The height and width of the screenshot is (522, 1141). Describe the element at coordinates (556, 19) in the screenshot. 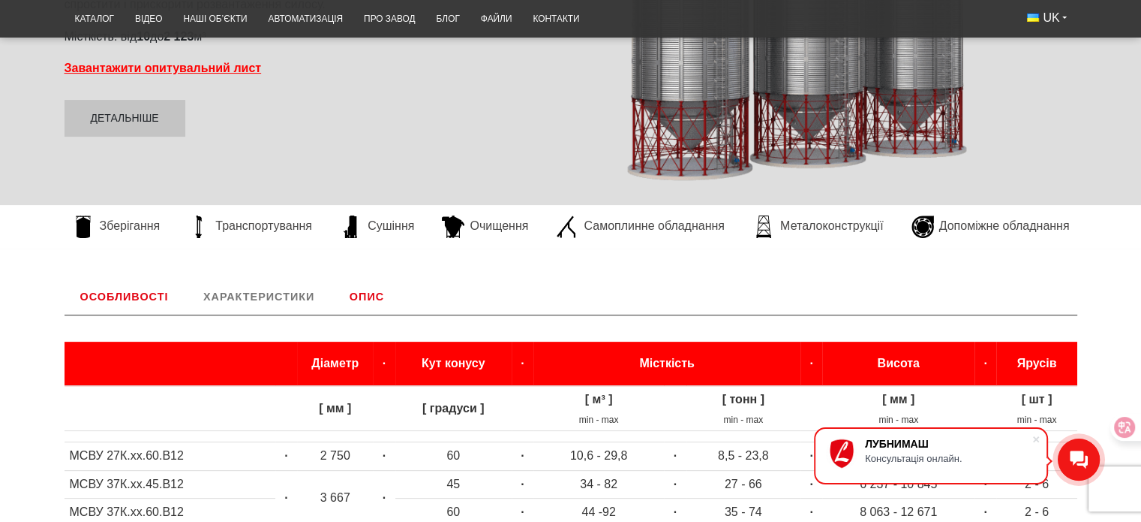

I see `a: Контакти` at that location.